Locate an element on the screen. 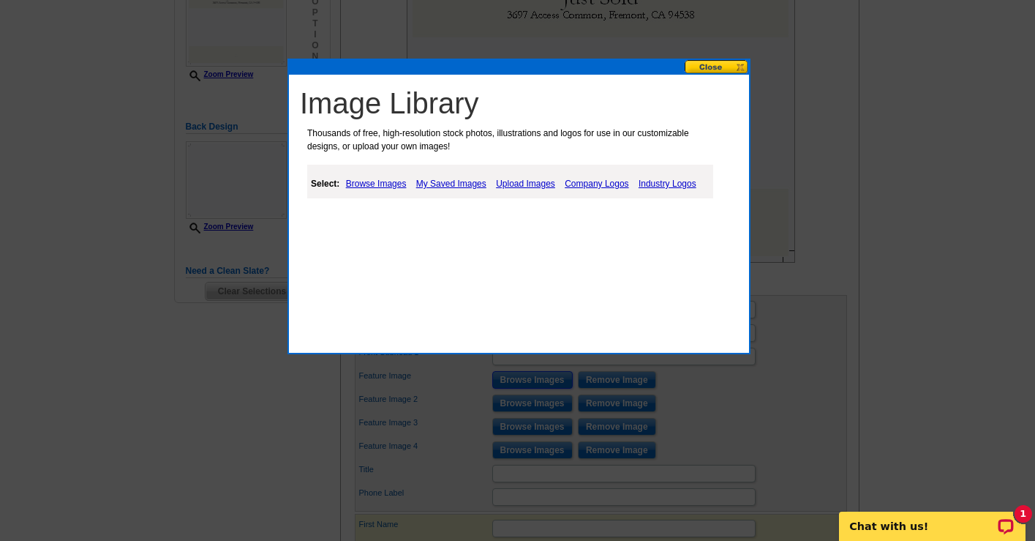  a: My Saved Images is located at coordinates (452, 184).